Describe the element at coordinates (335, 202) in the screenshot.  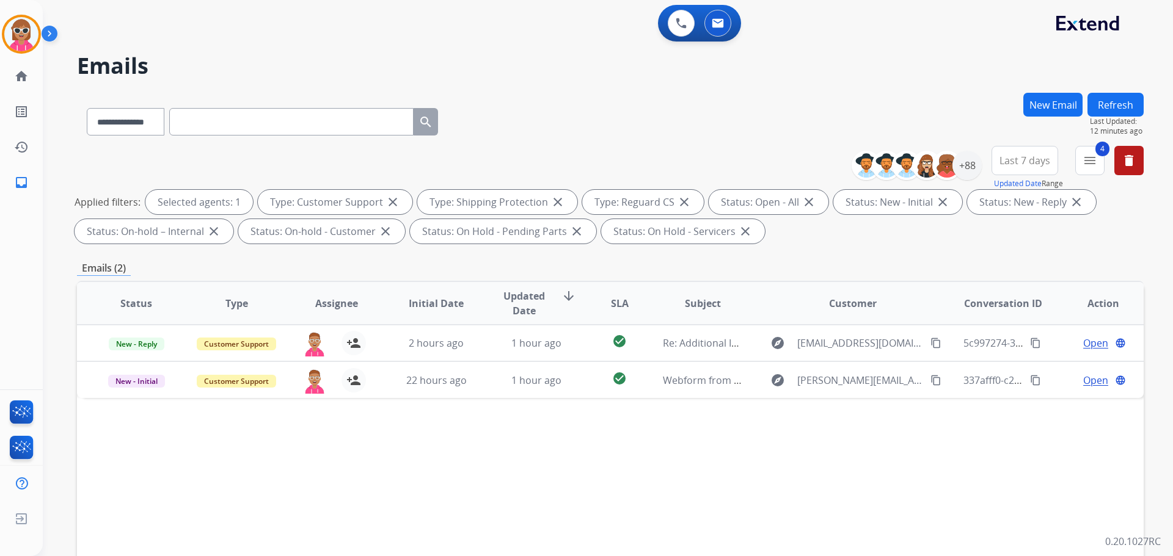
I see `div: Type: Customer Support` at that location.